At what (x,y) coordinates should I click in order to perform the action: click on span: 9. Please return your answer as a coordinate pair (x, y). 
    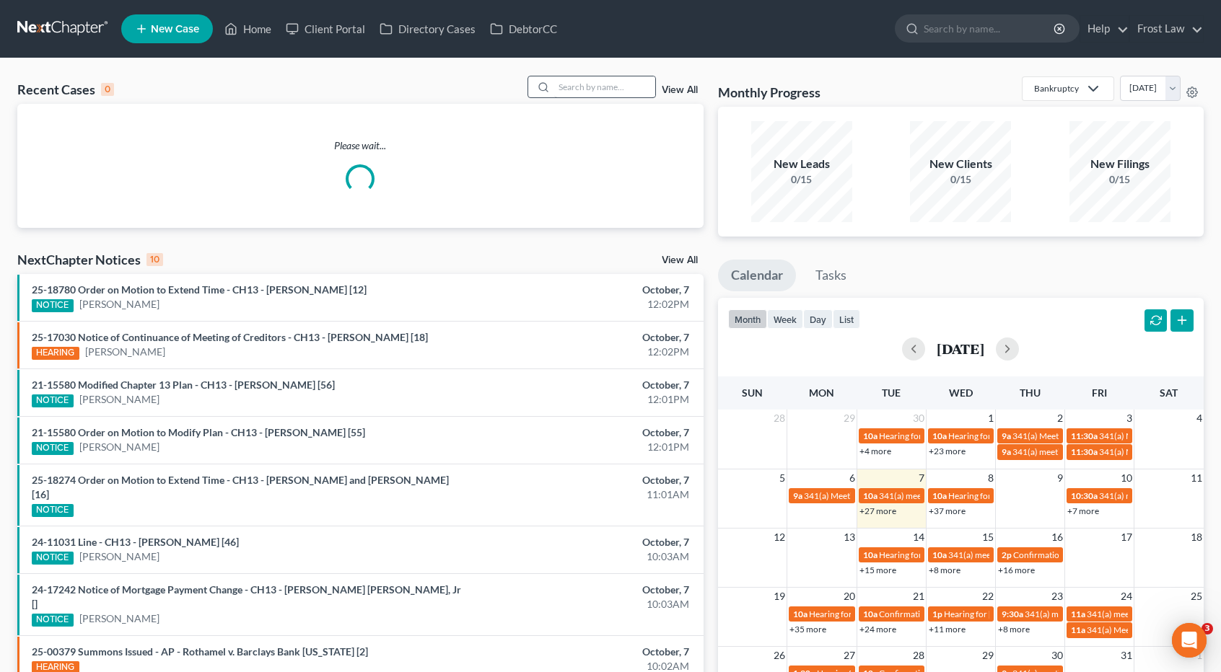
    Looking at the image, I should click on (1060, 478).